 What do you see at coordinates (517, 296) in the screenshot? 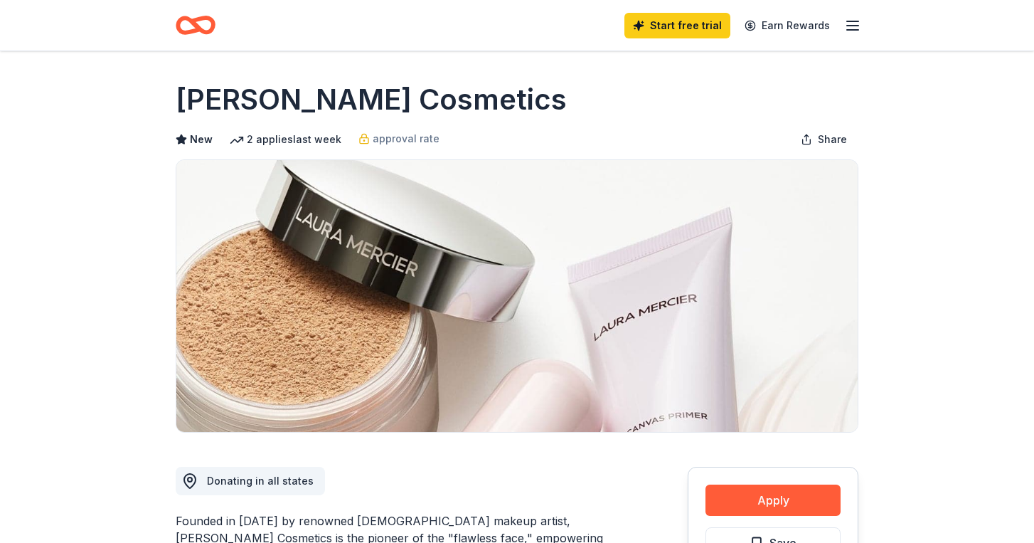
I see `img: Image for Laura Mercier Cosmetics` at bounding box center [517, 296].